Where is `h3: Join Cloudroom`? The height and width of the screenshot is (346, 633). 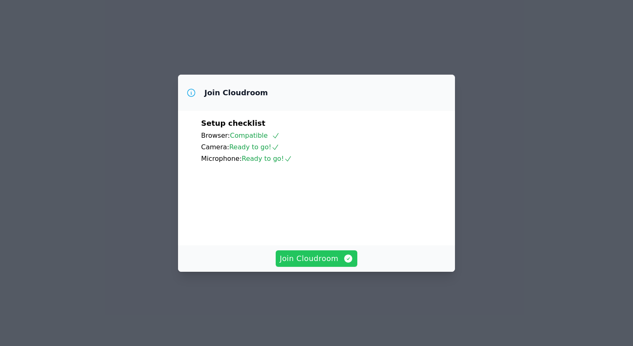 h3: Join Cloudroom is located at coordinates (236, 93).